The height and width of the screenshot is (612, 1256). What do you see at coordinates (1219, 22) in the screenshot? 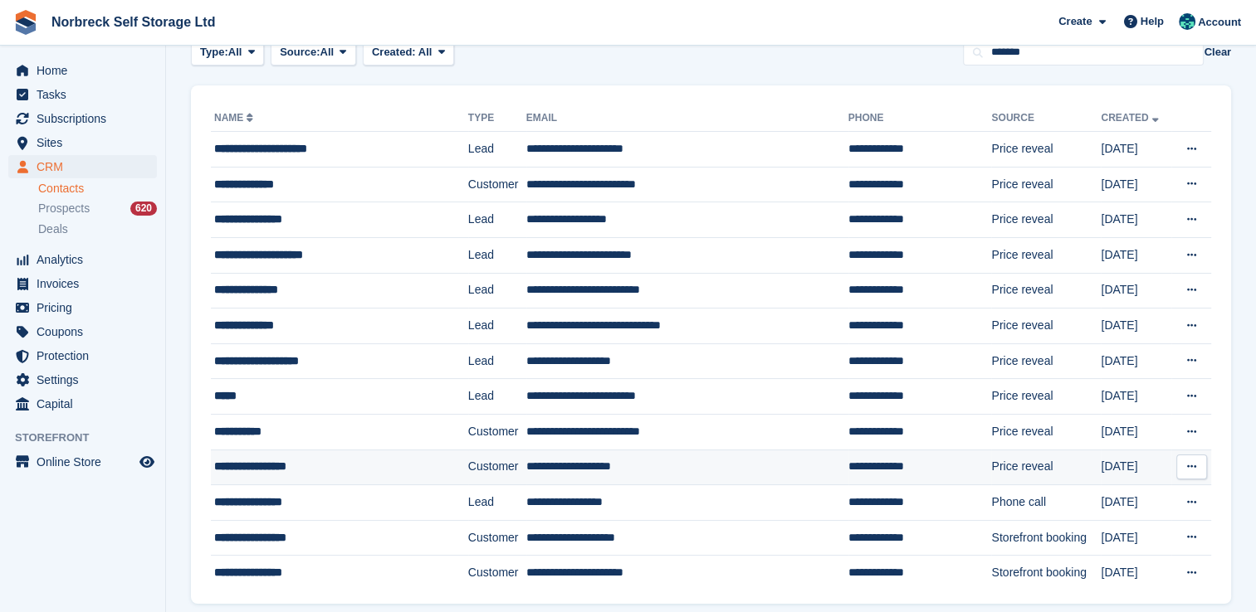
I see `span: Account` at bounding box center [1219, 22].